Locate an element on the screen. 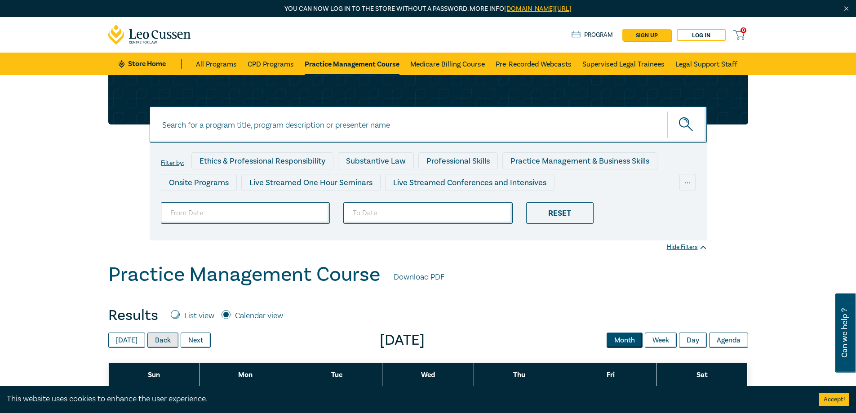  a: sign up is located at coordinates (647, 35).